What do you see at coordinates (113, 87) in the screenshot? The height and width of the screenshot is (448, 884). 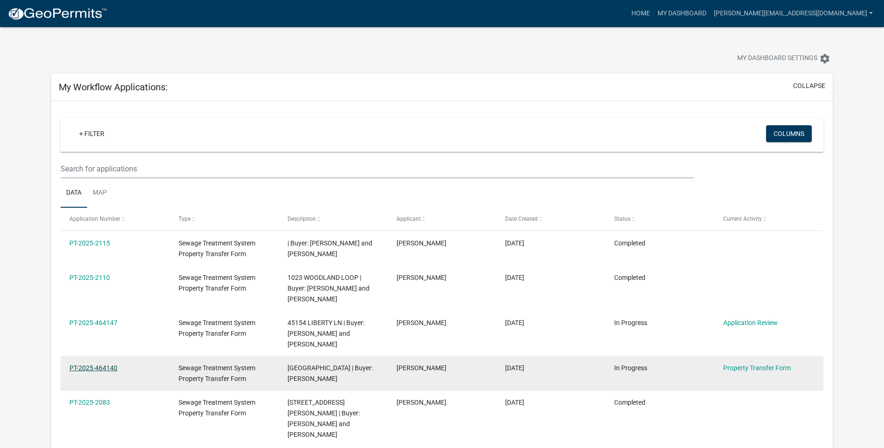 I see `h5: My Workflow Applications:` at bounding box center [113, 87].